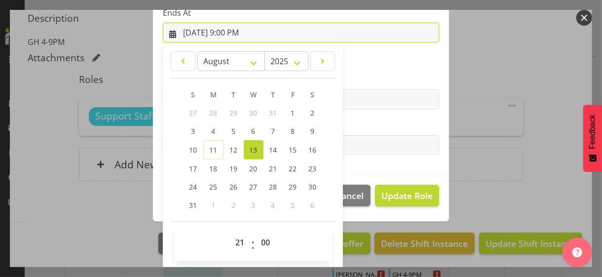 Image resolution: width=602 pixels, height=277 pixels. I want to click on button: Cancel, so click(350, 195).